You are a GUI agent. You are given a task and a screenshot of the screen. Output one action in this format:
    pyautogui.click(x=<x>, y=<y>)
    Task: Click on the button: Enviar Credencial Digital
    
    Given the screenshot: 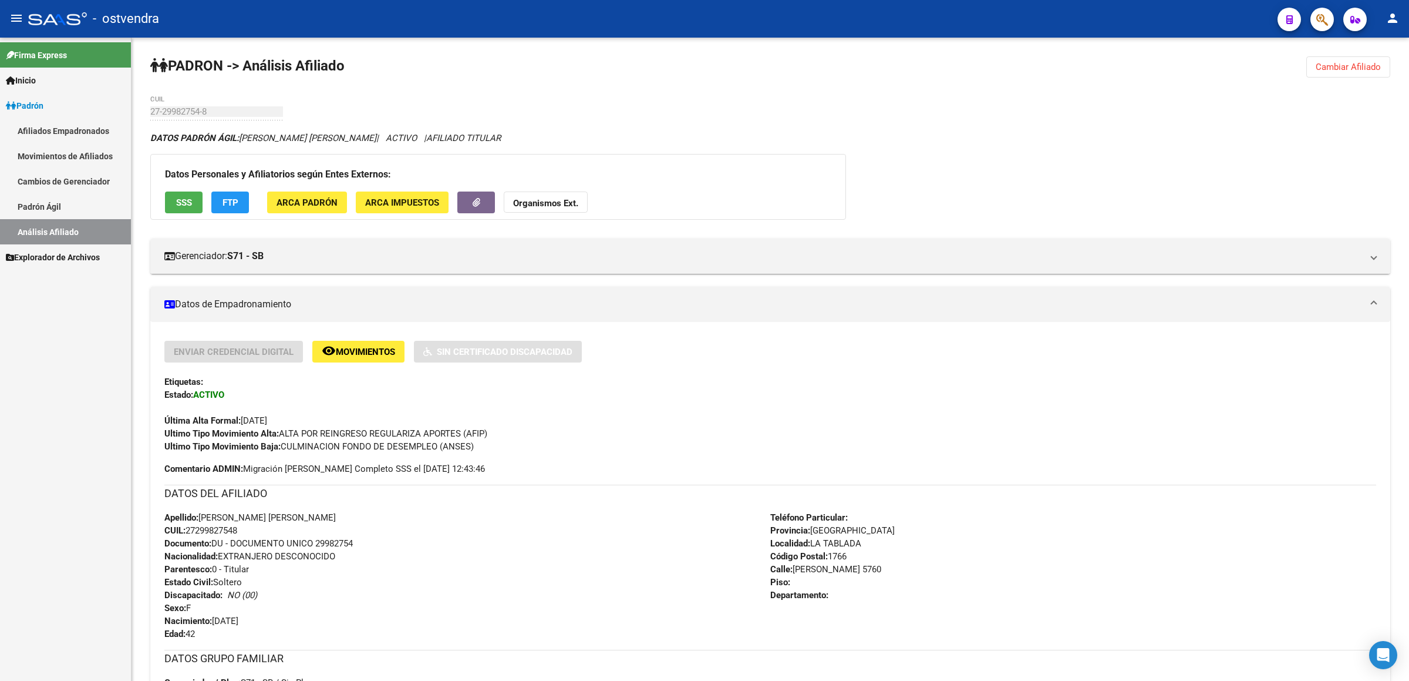 What is the action you would take?
    pyautogui.click(x=234, y=351)
    